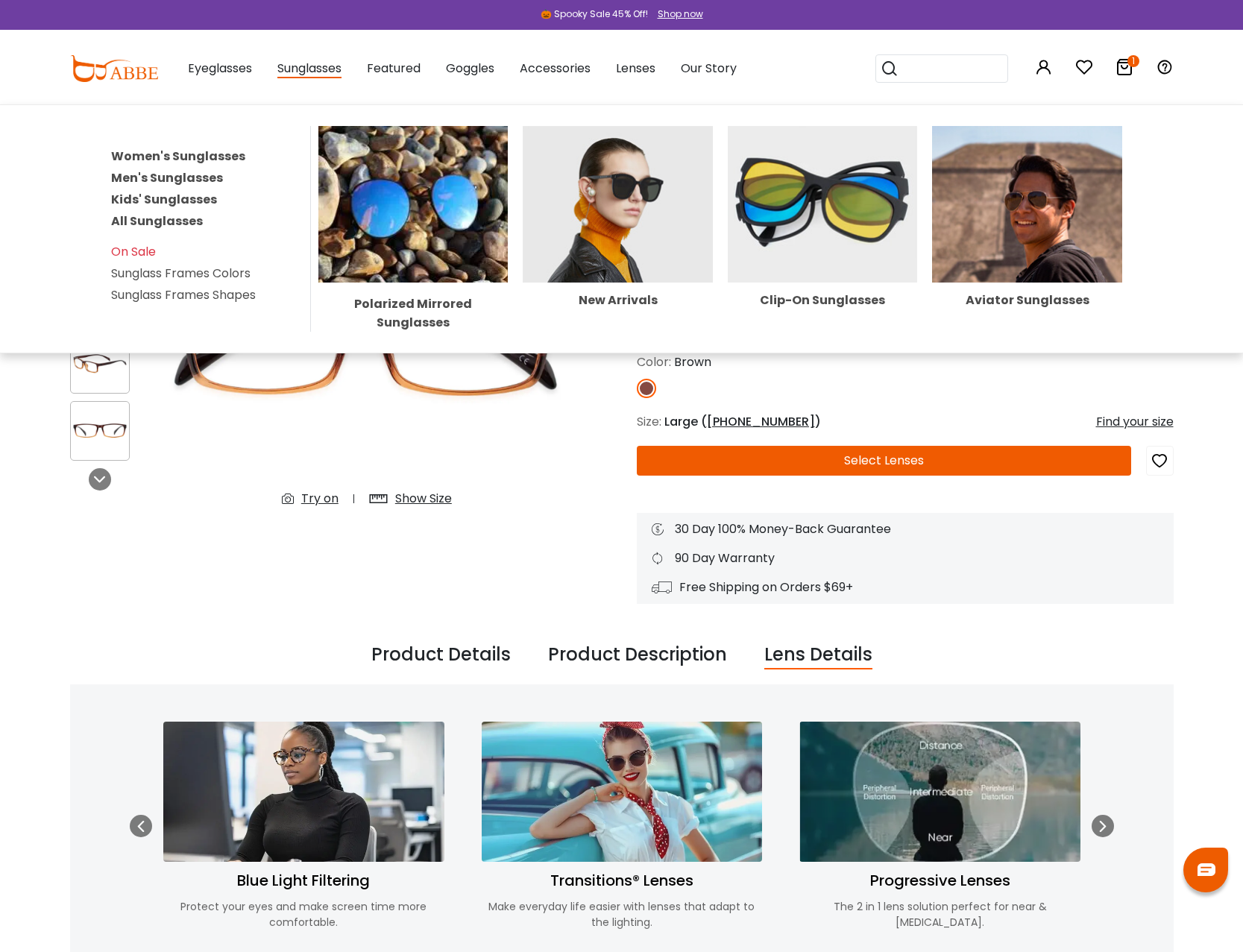 This screenshot has height=952, width=1243. Describe the element at coordinates (622, 915) in the screenshot. I see `div: Make everyday life easier with lenses that adapt to the lighting.` at that location.